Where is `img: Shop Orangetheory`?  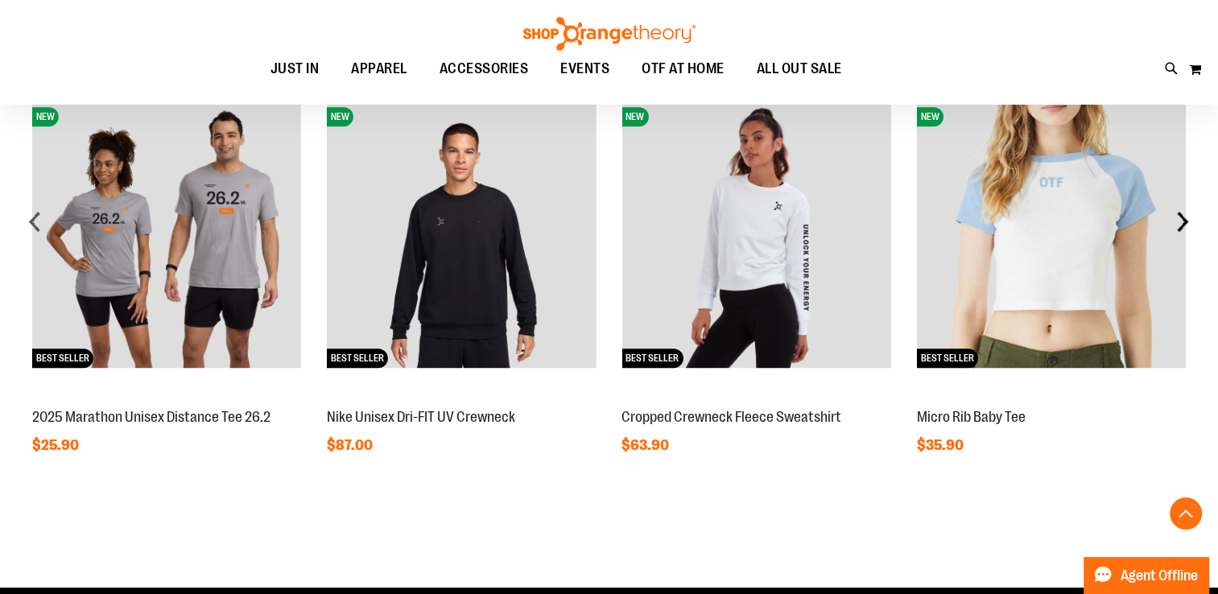 img: Shop Orangetheory is located at coordinates (609, 34).